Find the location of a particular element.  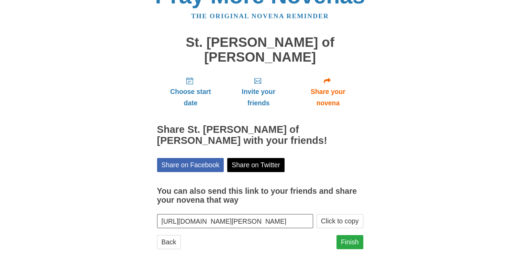

a: The original novena reminder is located at coordinates (260, 16).